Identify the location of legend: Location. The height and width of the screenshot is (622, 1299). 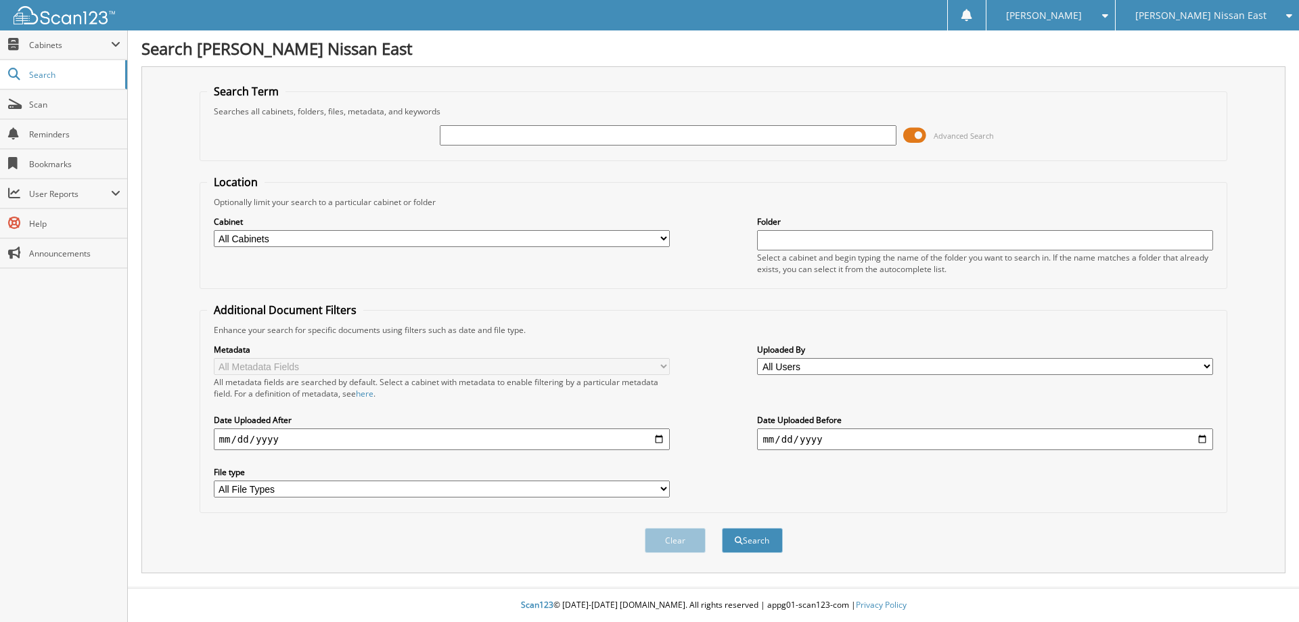
(235, 182).